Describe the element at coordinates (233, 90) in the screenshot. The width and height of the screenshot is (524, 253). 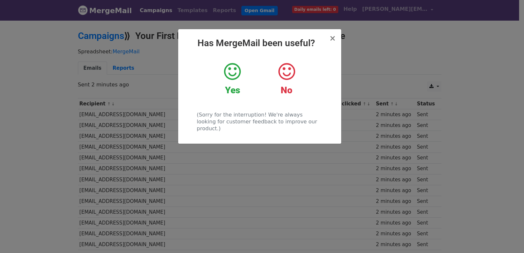
I see `strong: Yes` at that location.